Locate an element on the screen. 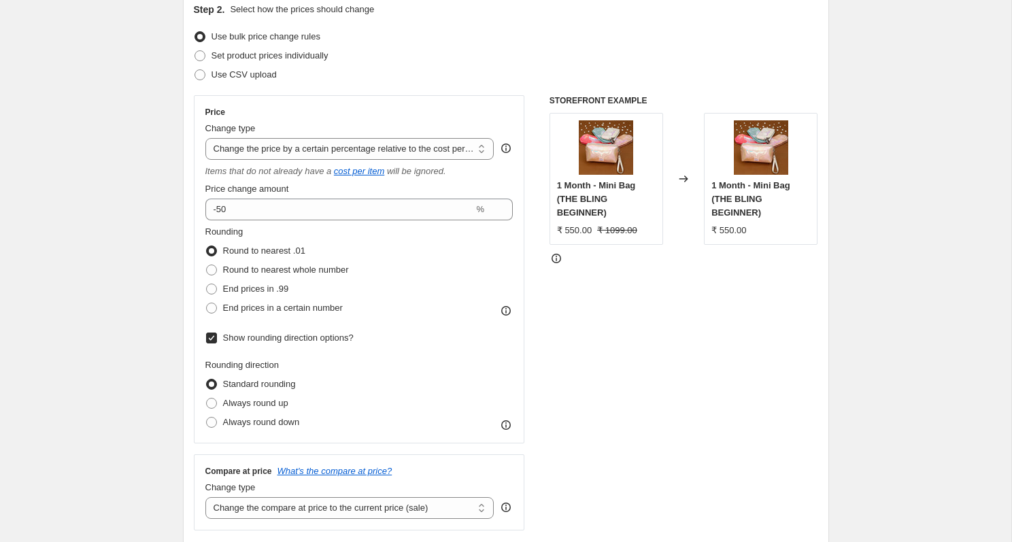 The width and height of the screenshot is (1012, 542). span: Always round up is located at coordinates (256, 403).